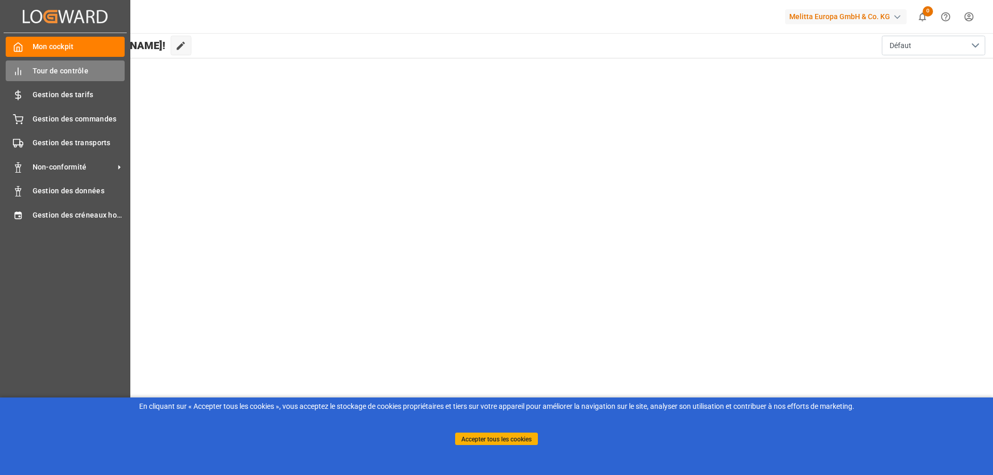  Describe the element at coordinates (65, 118) in the screenshot. I see `a: Gestion des commandes` at that location.